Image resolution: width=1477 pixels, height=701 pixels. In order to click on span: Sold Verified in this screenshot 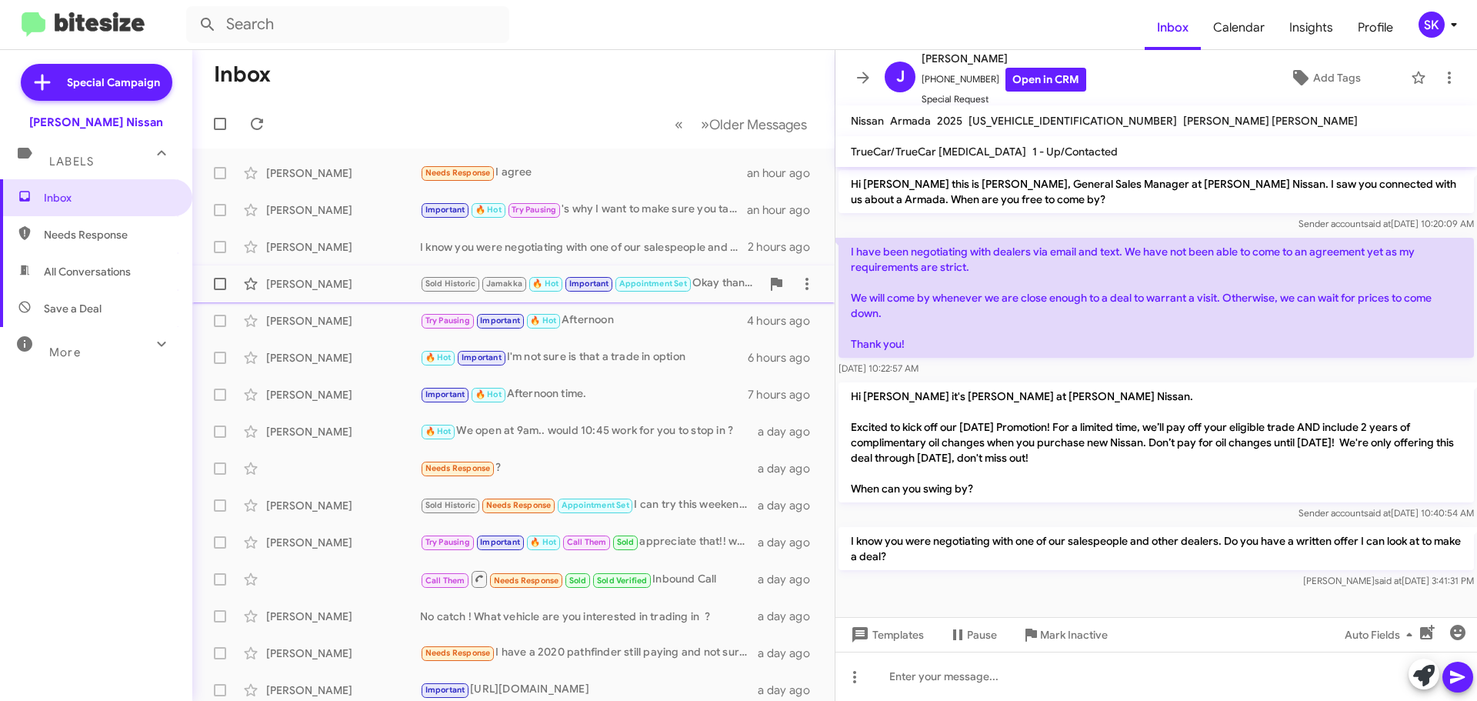, I will do `click(622, 580)`.